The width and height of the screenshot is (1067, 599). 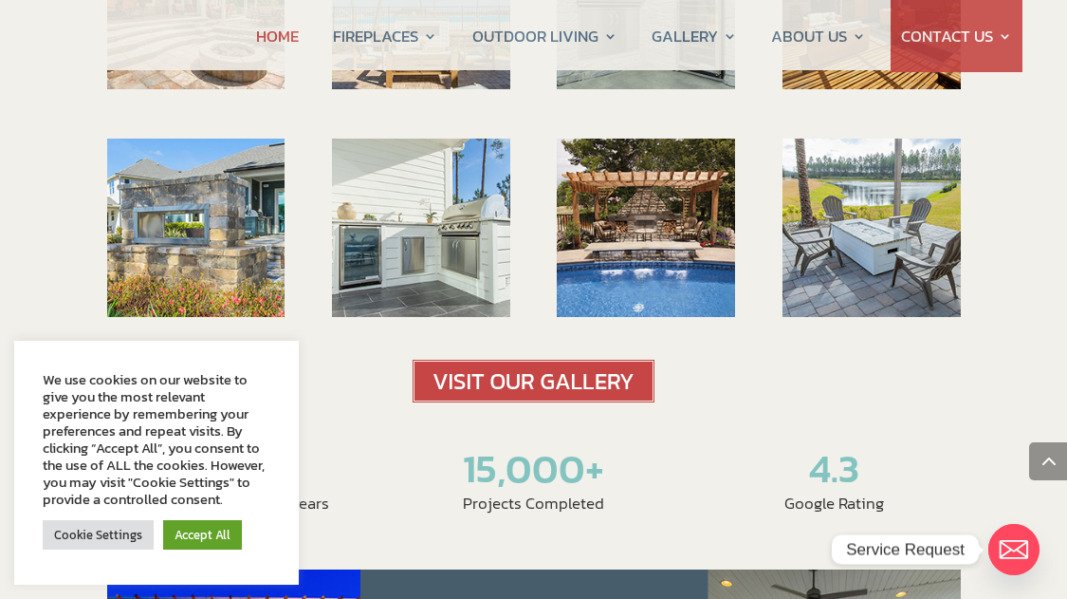 What do you see at coordinates (202, 534) in the screenshot?
I see `a: Accept All` at bounding box center [202, 534].